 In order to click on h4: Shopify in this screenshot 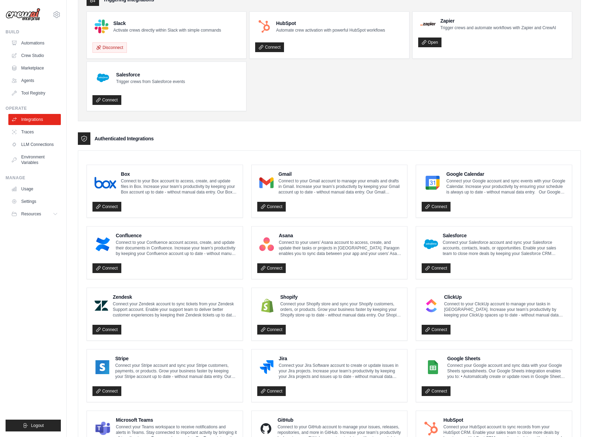, I will do `click(340, 297)`.